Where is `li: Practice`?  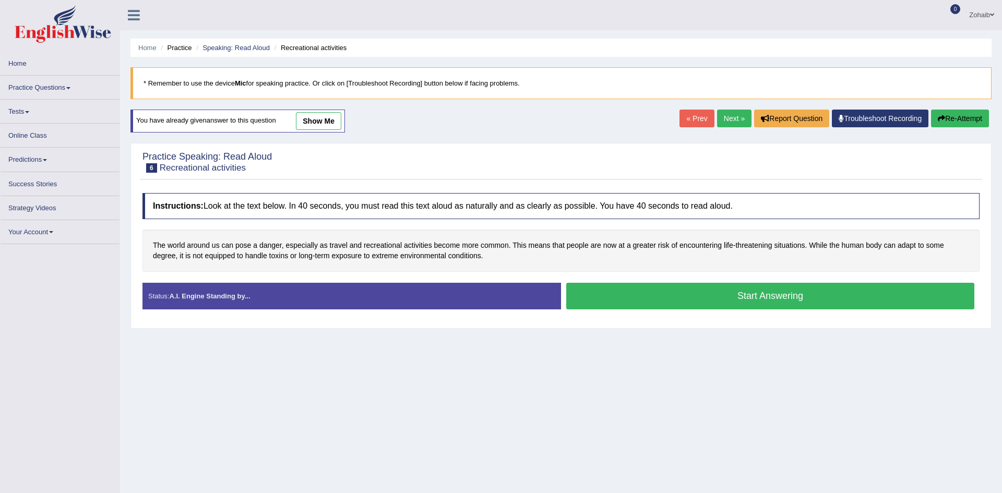
li: Practice is located at coordinates (175, 47).